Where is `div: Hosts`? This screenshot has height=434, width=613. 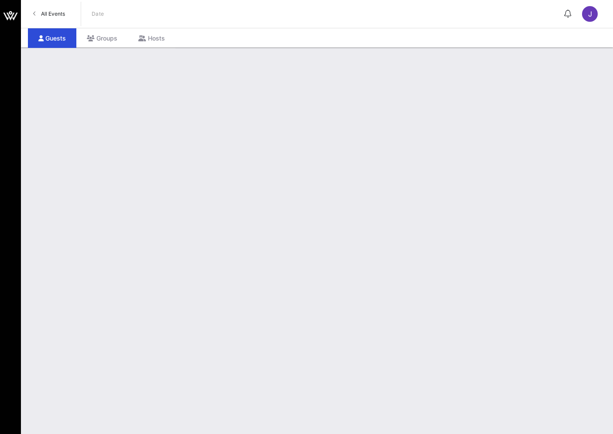
div: Hosts is located at coordinates (151, 38).